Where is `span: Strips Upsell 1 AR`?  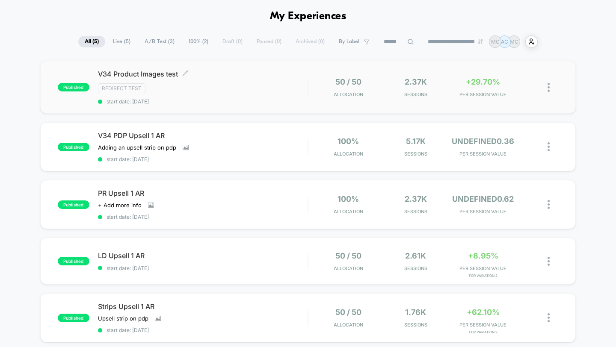 span: Strips Upsell 1 AR is located at coordinates (203, 307).